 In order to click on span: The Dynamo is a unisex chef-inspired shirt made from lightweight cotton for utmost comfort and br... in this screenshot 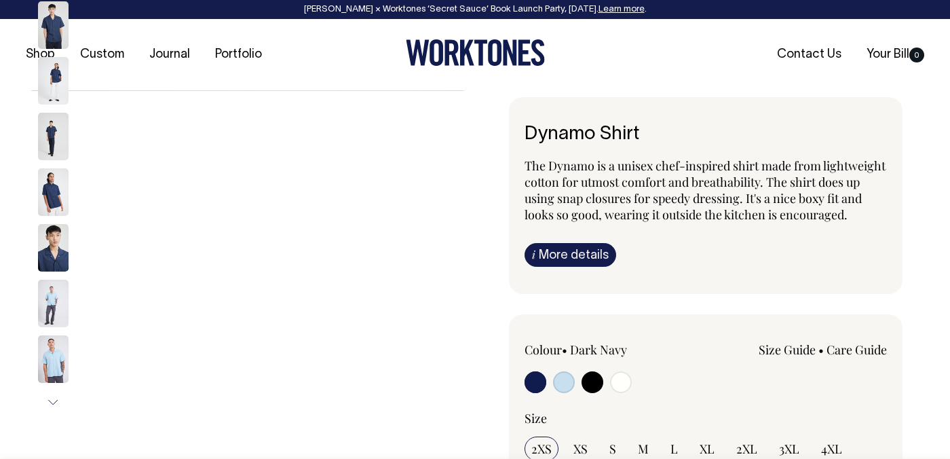, I will do `click(705, 190)`.